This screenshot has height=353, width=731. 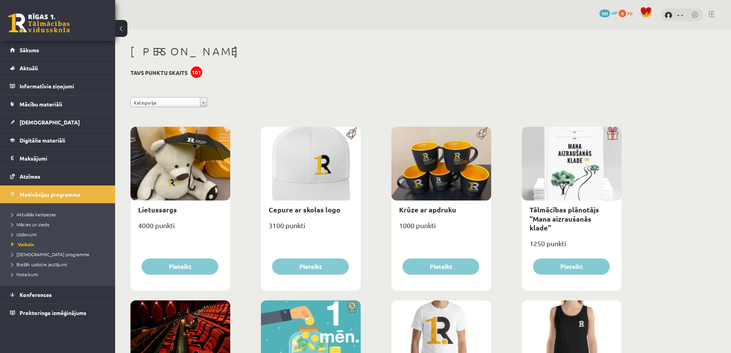 What do you see at coordinates (42, 140) in the screenshot?
I see `span: Digitālie materiāli` at bounding box center [42, 140].